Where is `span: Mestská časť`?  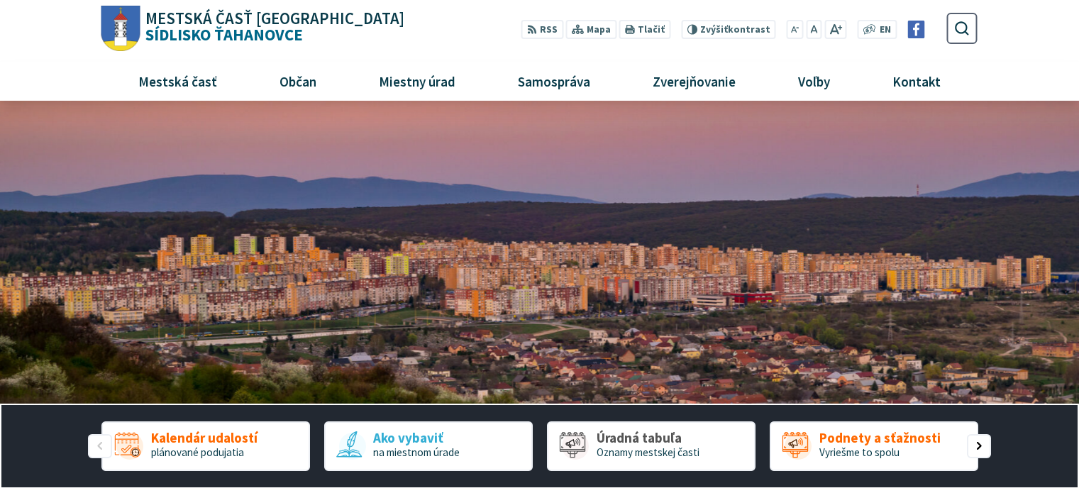
span: Mestská časť is located at coordinates (177, 81).